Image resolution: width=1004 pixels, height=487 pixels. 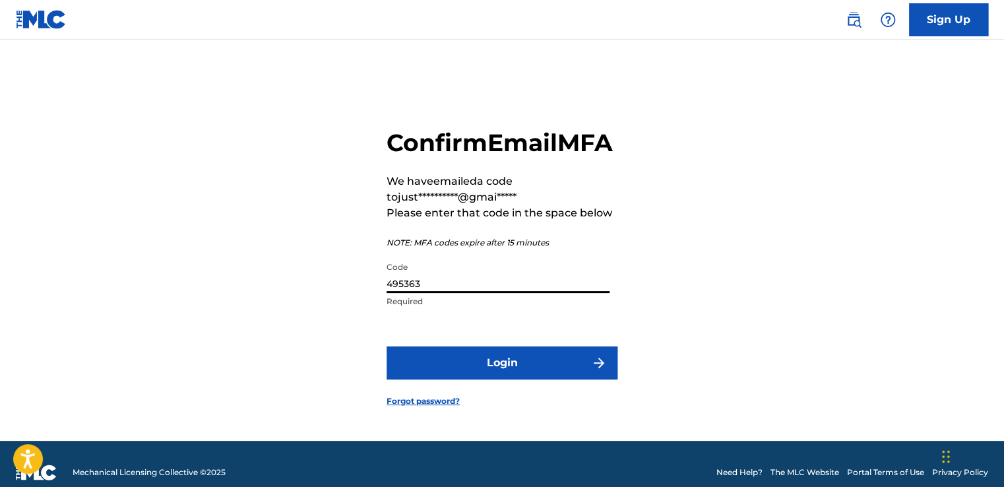 I want to click on a: Privacy Policy, so click(x=960, y=472).